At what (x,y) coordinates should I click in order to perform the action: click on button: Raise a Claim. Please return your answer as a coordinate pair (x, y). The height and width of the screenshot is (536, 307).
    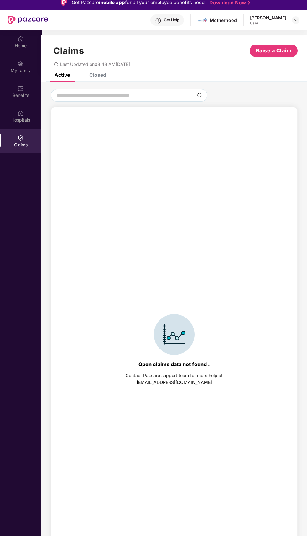
    Looking at the image, I should click on (274, 51).